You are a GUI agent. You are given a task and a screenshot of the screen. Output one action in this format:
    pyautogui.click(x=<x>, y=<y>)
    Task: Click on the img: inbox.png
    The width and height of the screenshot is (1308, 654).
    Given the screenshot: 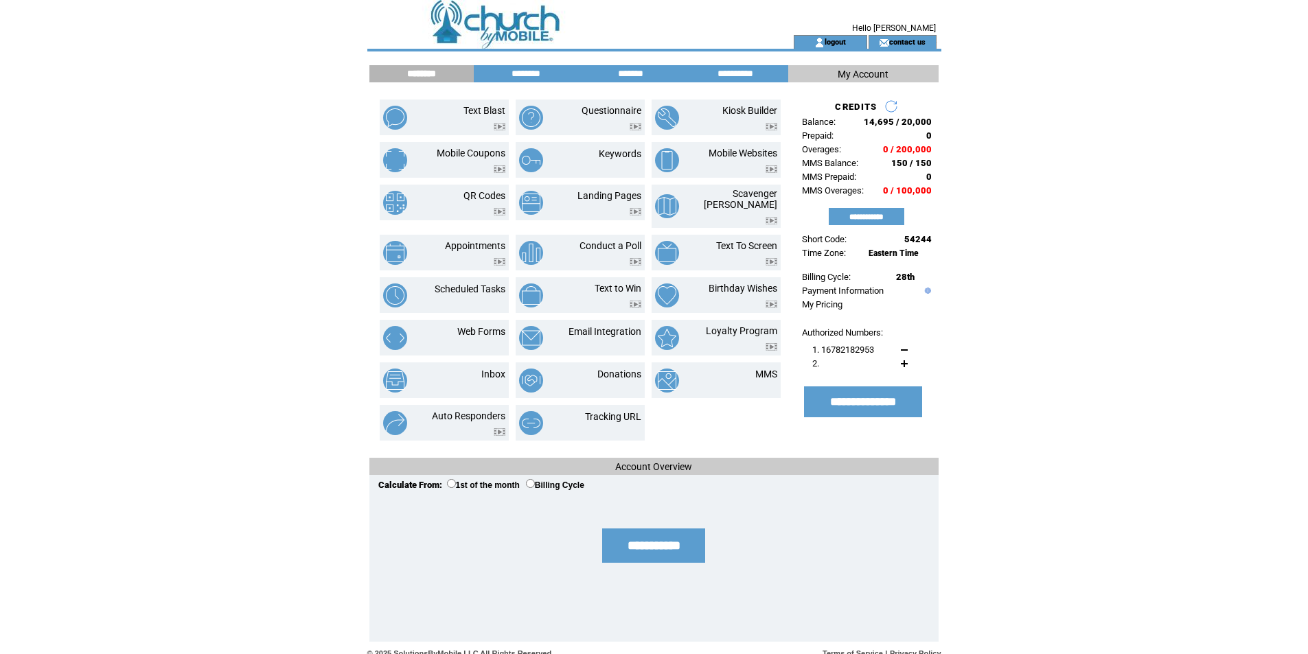 What is the action you would take?
    pyautogui.click(x=395, y=380)
    